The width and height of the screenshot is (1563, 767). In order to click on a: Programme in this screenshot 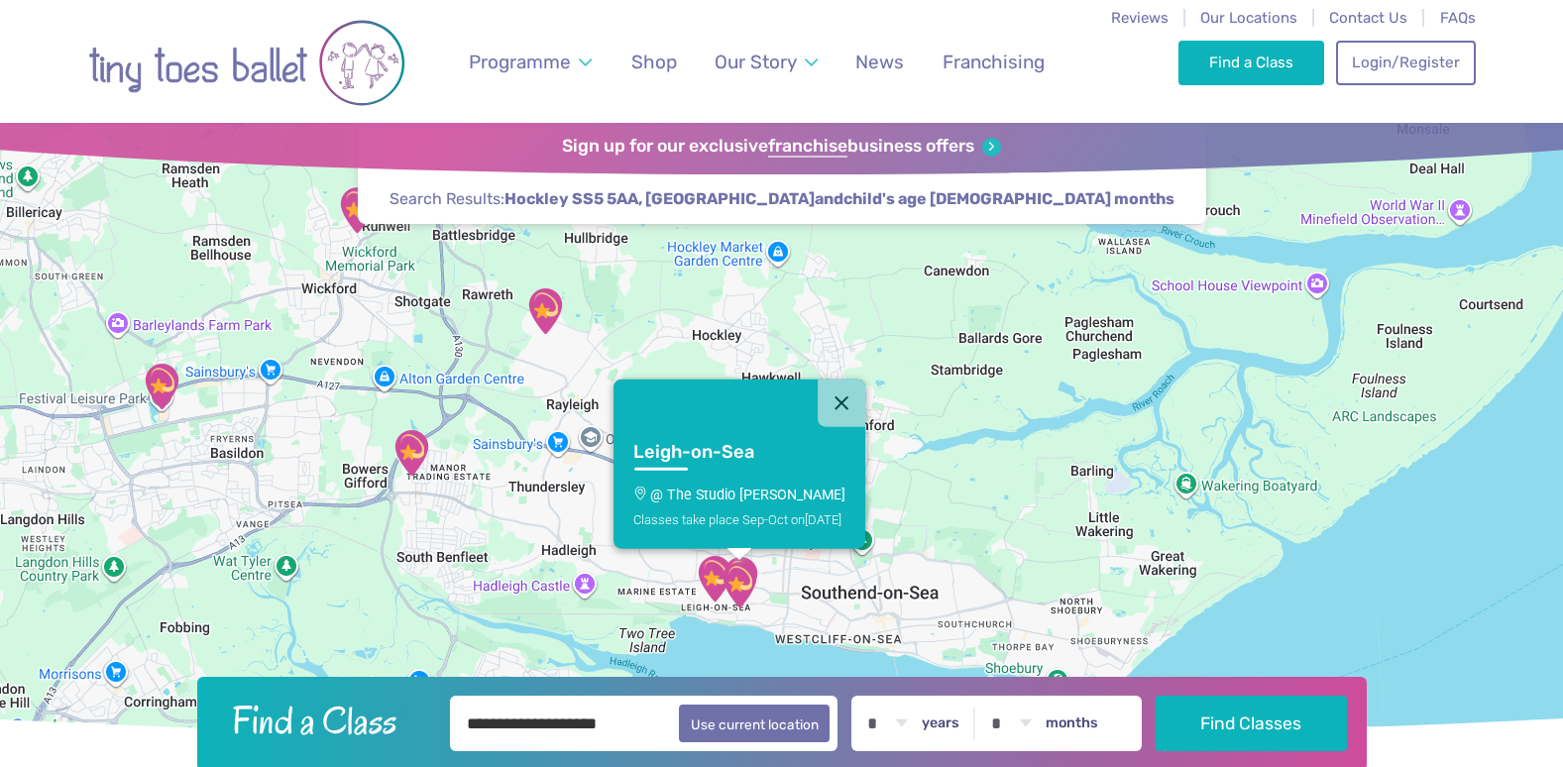, I will do `click(529, 61)`.